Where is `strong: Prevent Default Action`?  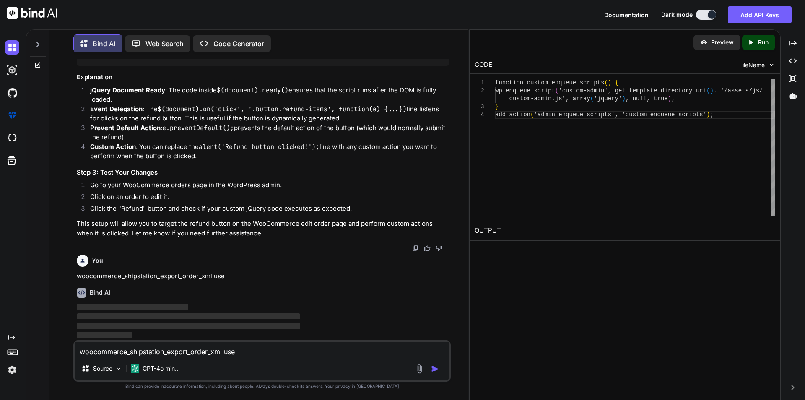
strong: Prevent Default Action is located at coordinates (125, 128).